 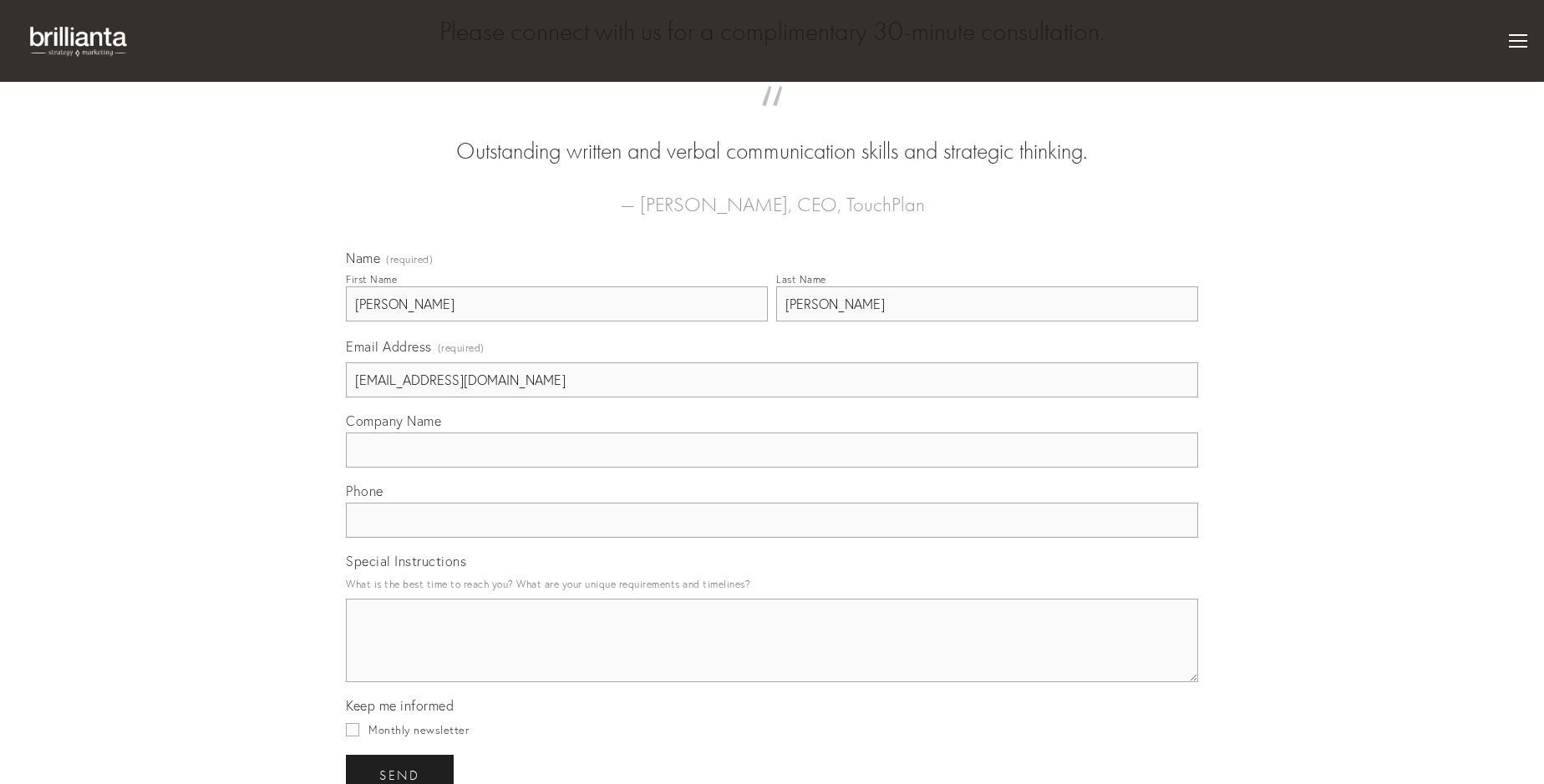 What do you see at coordinates (418, 730) in the screenshot?
I see `span: Monthly newsletter` at bounding box center [418, 730].